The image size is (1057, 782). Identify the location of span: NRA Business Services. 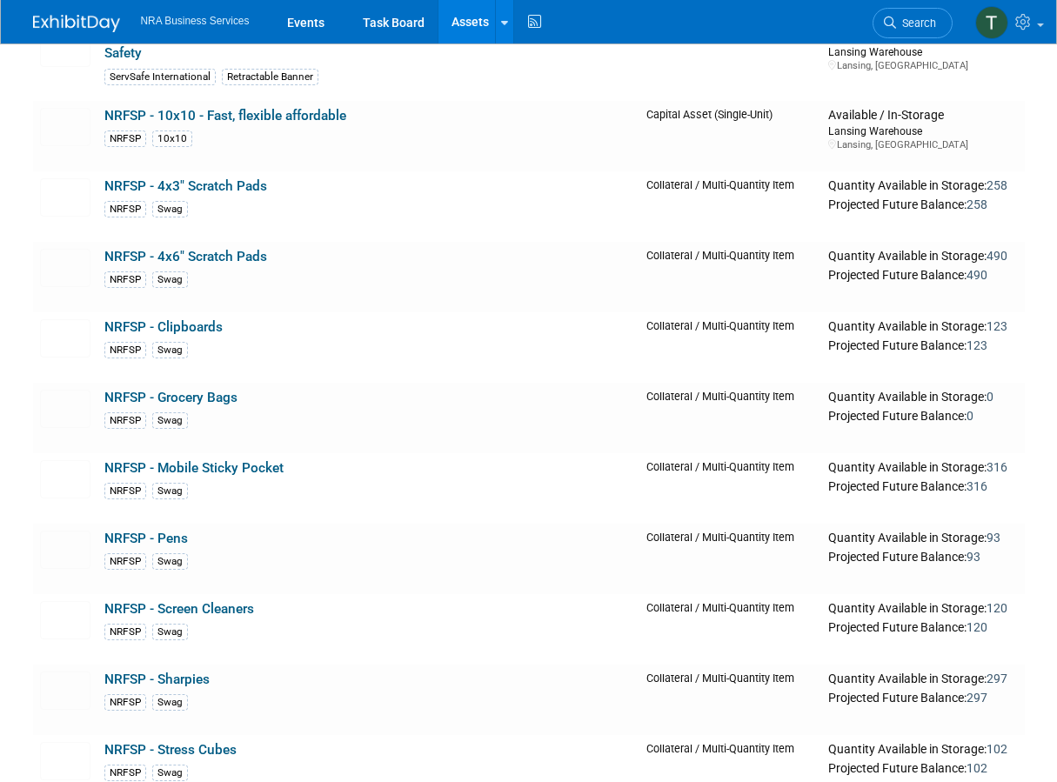
(195, 21).